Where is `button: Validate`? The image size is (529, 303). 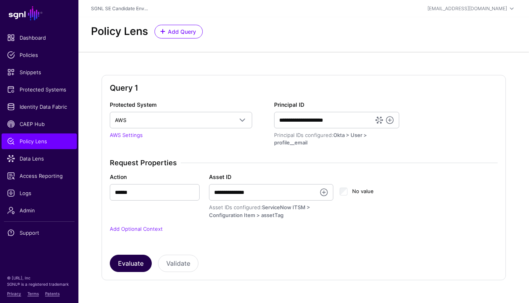
button: Validate is located at coordinates (178, 263).